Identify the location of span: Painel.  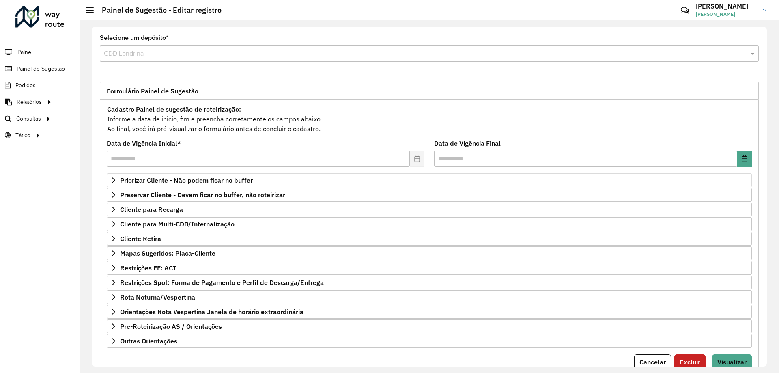
(25, 52).